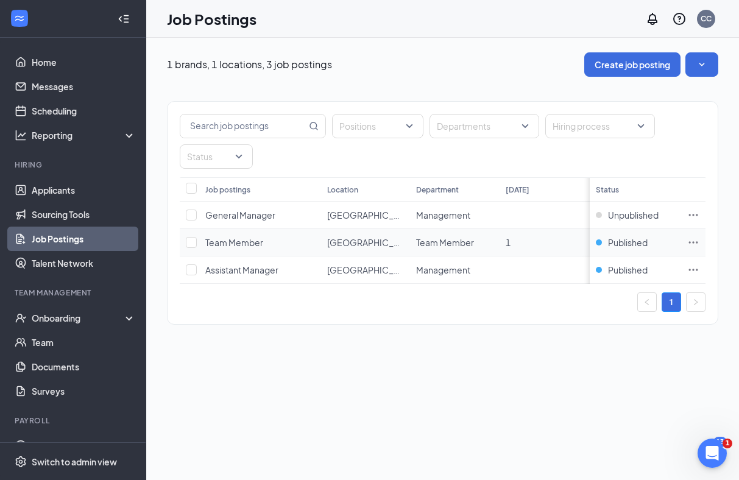 Image resolution: width=739 pixels, height=480 pixels. I want to click on th: Status, so click(636, 190).